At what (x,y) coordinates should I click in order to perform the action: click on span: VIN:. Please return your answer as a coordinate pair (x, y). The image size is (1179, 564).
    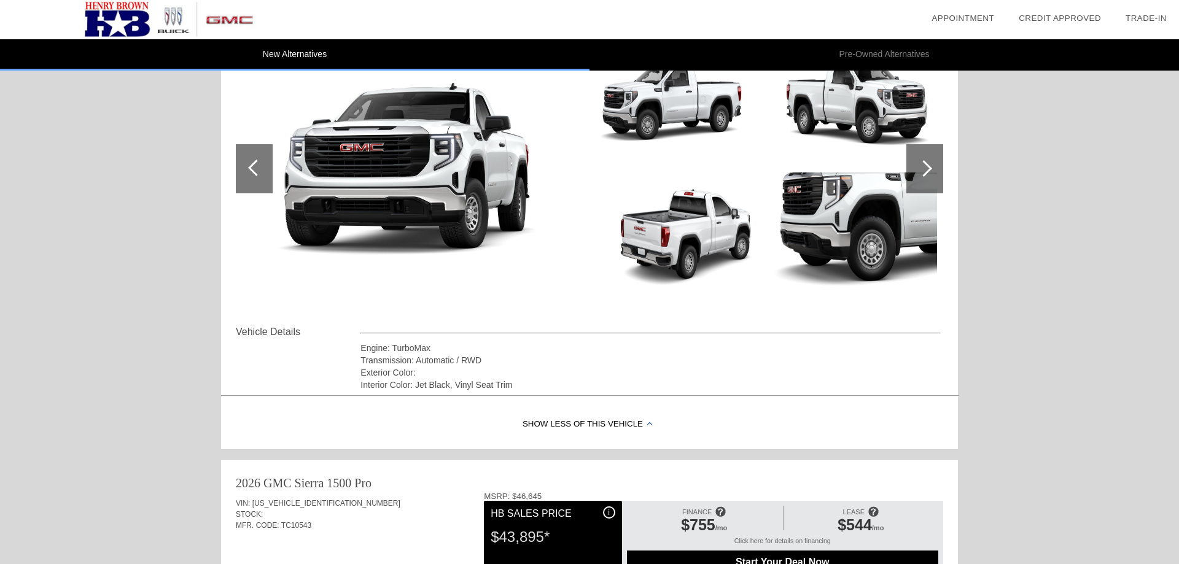
    Looking at the image, I should click on (243, 504).